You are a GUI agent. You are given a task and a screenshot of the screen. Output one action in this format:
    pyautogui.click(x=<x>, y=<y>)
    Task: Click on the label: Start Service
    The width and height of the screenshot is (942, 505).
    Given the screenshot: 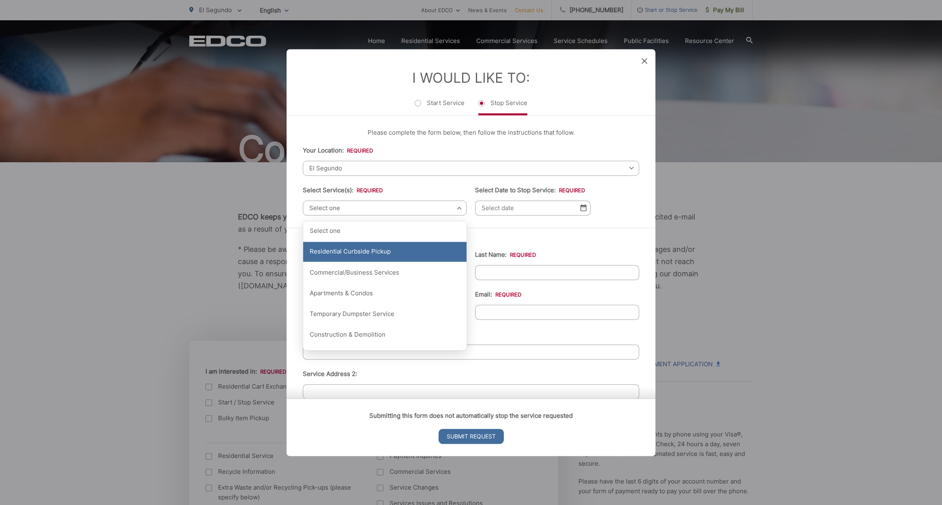 What is the action you would take?
    pyautogui.click(x=439, y=107)
    